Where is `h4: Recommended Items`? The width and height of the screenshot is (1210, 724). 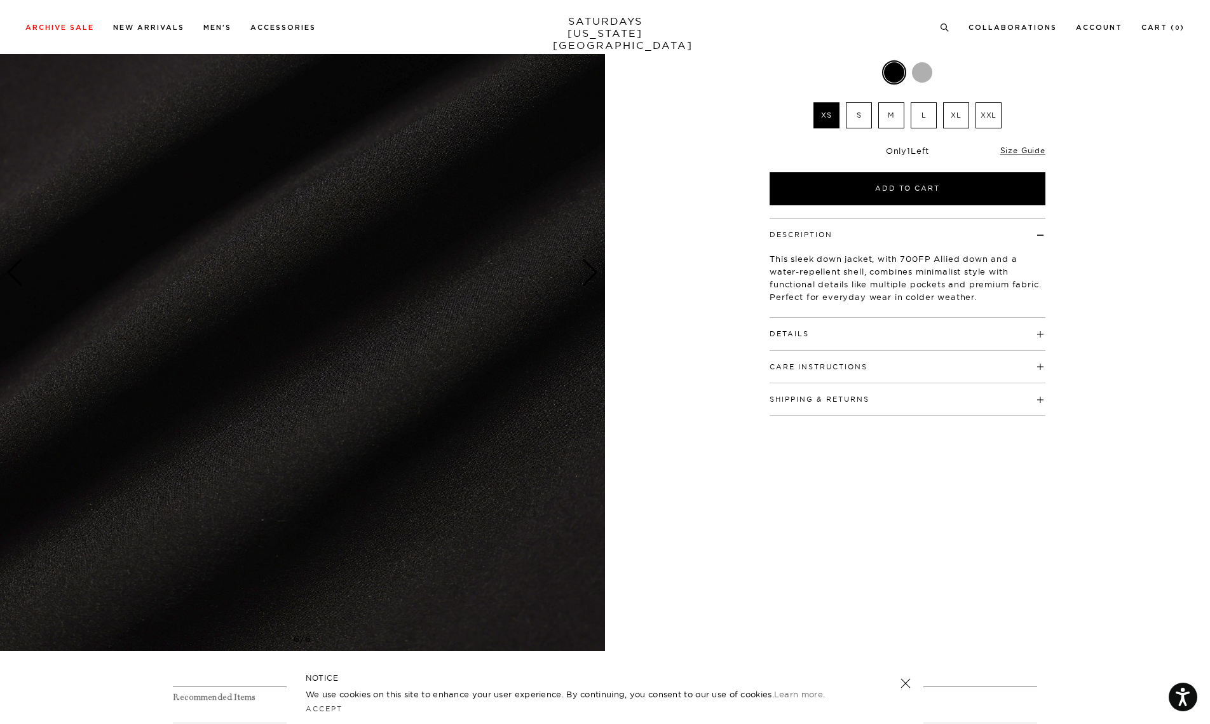 h4: Recommended Items is located at coordinates (605, 697).